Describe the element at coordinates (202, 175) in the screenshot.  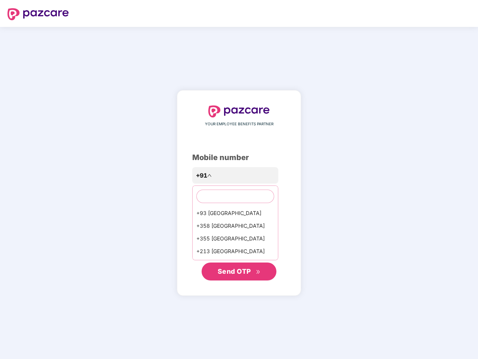
I see `span: +91` at that location.